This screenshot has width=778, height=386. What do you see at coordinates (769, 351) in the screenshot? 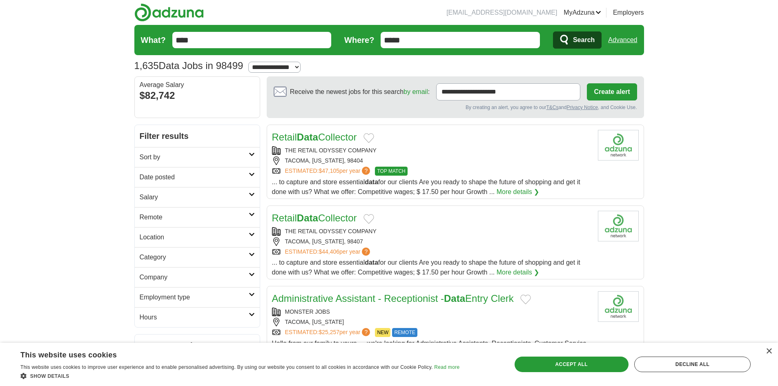
I see `div: Close` at bounding box center [769, 351].